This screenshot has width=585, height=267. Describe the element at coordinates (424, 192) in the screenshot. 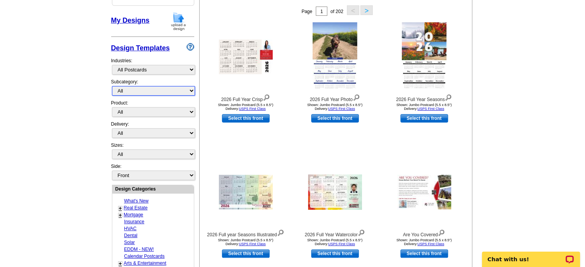

I see `img: Are You Covered` at that location.